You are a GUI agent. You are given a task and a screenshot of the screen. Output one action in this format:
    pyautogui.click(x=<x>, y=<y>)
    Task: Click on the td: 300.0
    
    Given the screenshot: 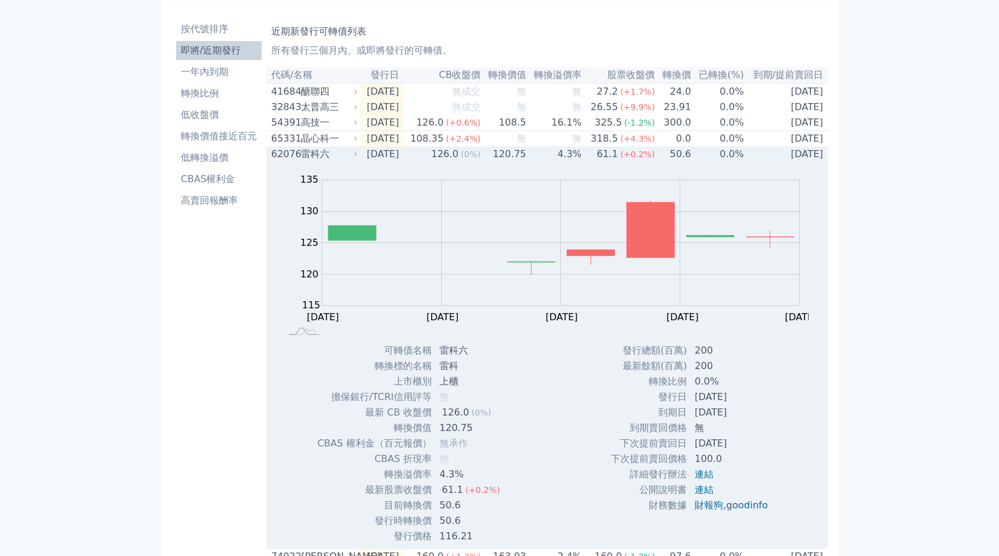 What is the action you would take?
    pyautogui.click(x=673, y=123)
    